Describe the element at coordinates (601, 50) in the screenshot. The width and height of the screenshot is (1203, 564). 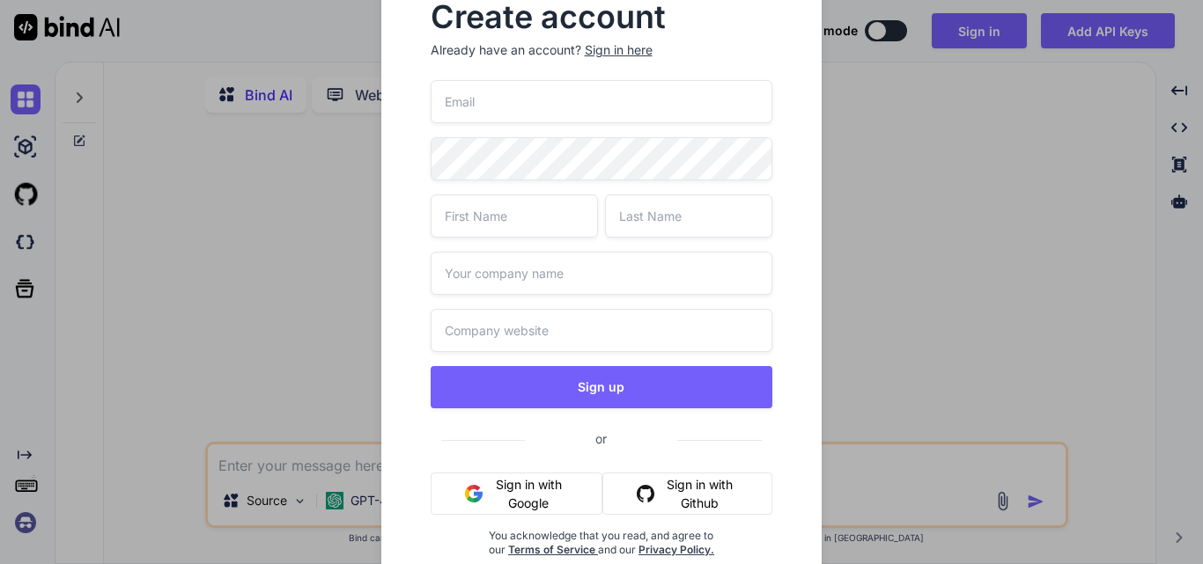
I see `p: Already have an account?` at that location.